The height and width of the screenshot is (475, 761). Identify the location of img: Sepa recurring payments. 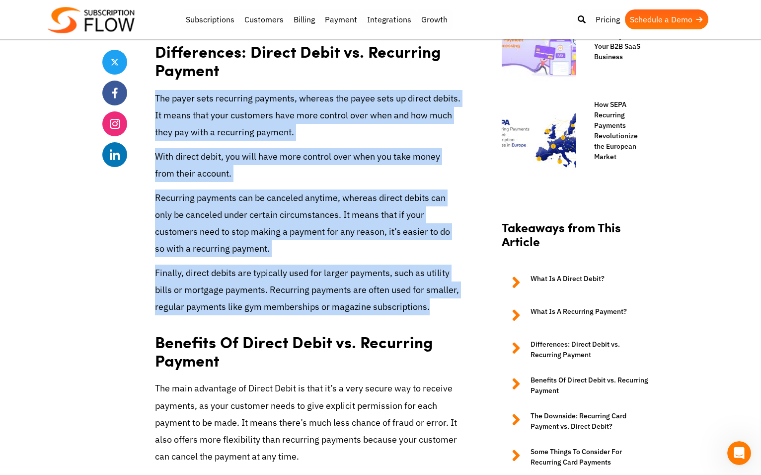
(539, 137).